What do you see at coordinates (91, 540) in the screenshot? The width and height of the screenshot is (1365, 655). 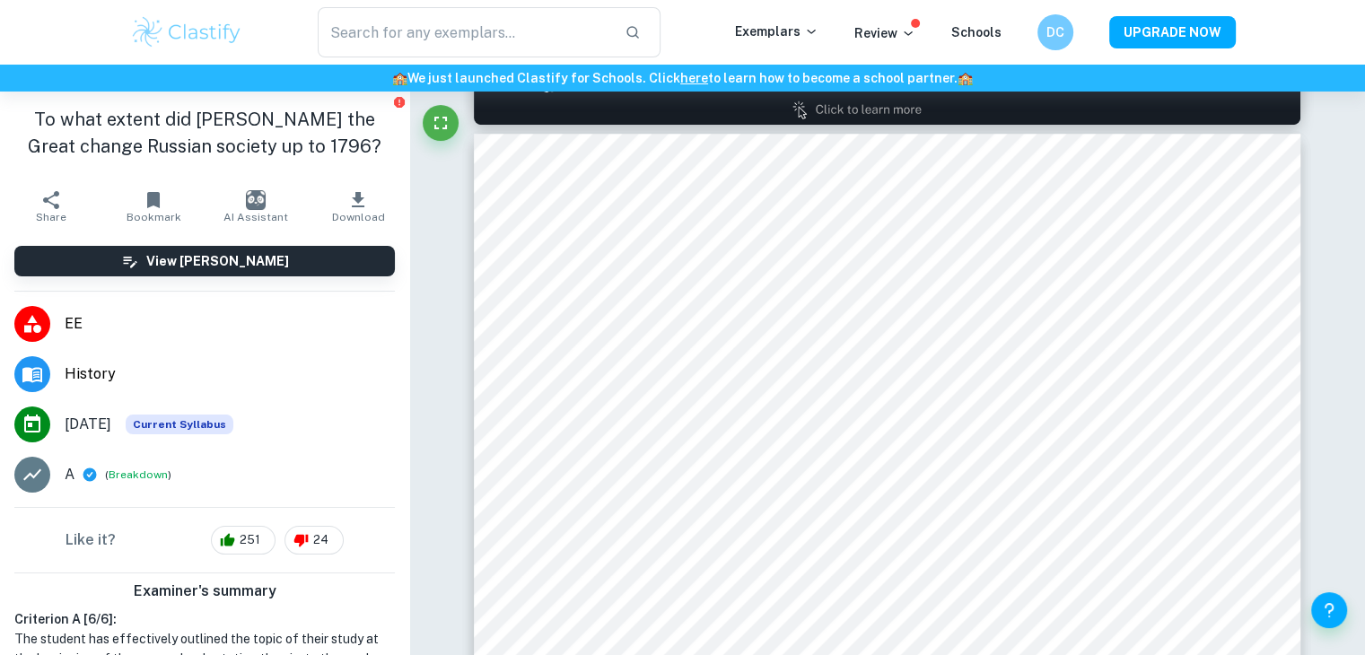 I see `h6: Like it?` at bounding box center [91, 540].